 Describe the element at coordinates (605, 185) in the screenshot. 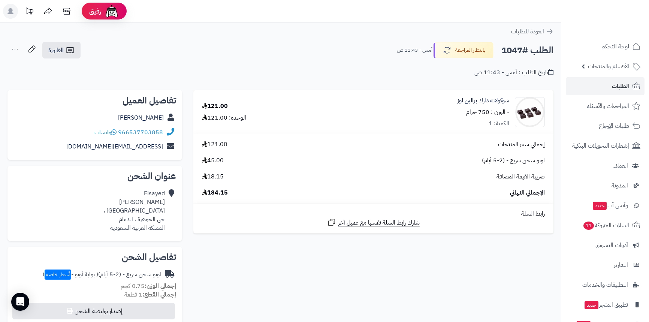

I see `a: المدونة` at that location.